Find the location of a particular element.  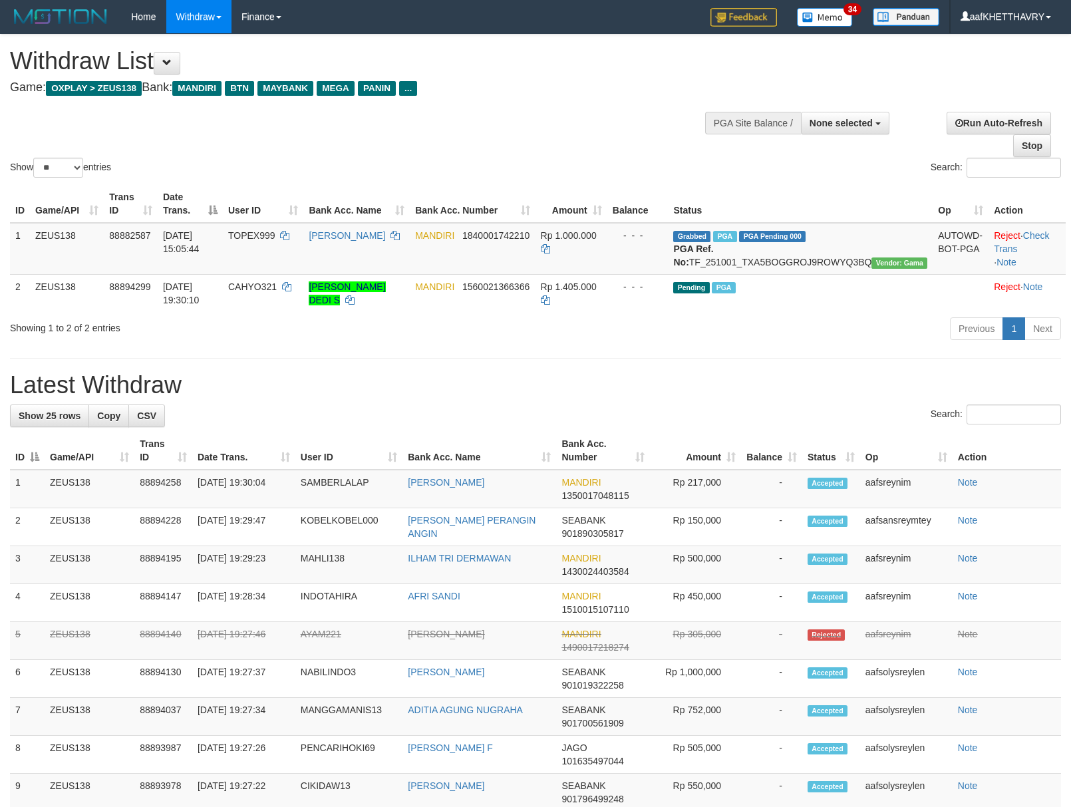

td: 8 is located at coordinates (27, 755).